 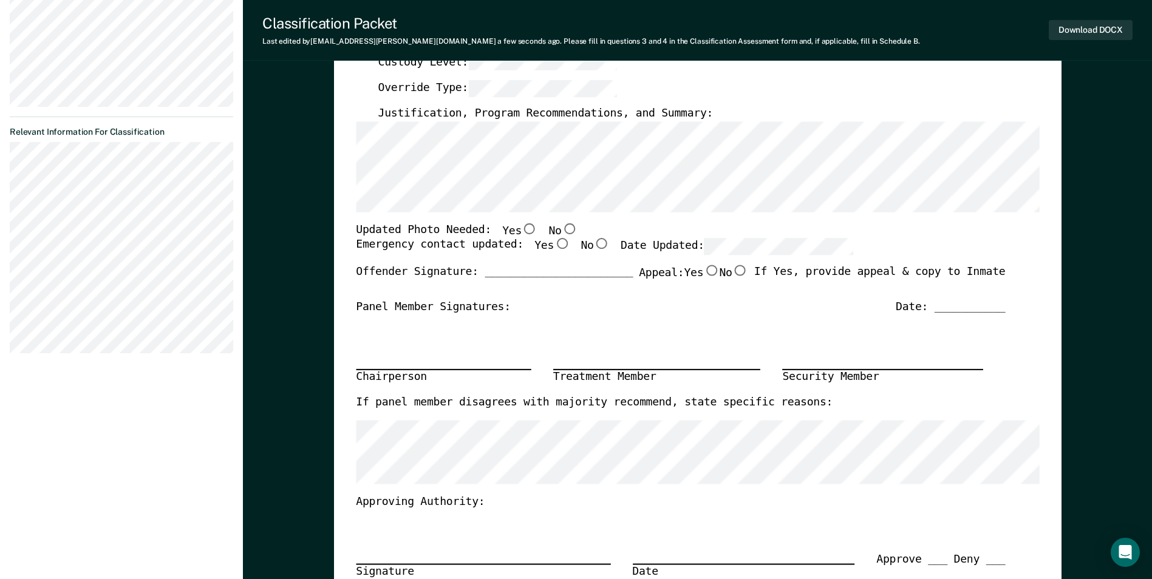 What do you see at coordinates (542, 89) in the screenshot?
I see `input: Override Type:` at bounding box center [542, 89].